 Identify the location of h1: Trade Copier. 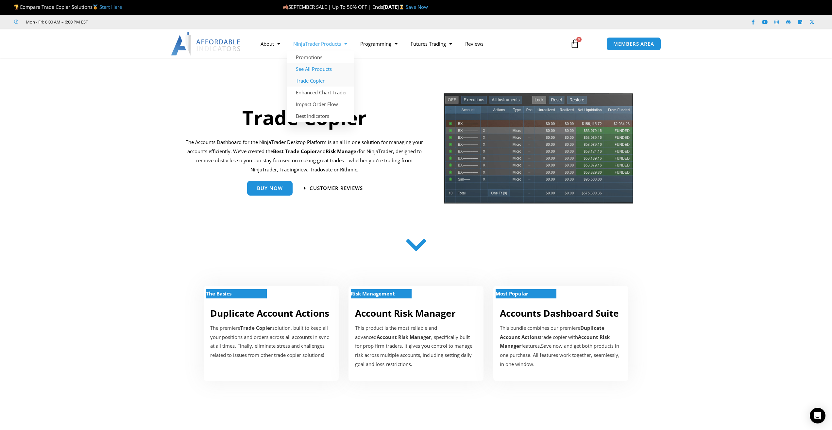
(304, 118).